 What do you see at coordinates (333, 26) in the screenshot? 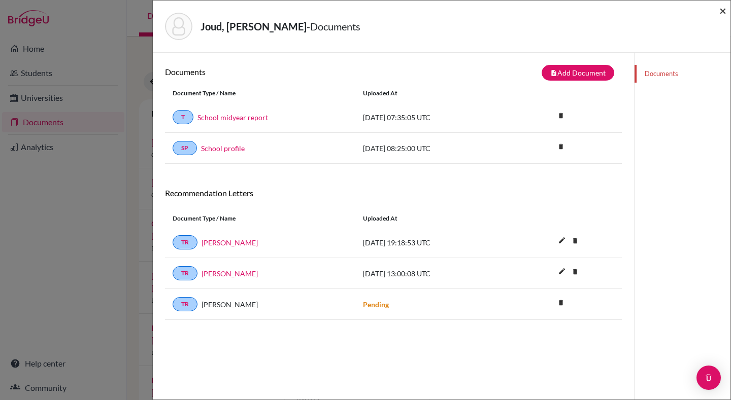
I see `span: - Documents` at bounding box center [333, 26].